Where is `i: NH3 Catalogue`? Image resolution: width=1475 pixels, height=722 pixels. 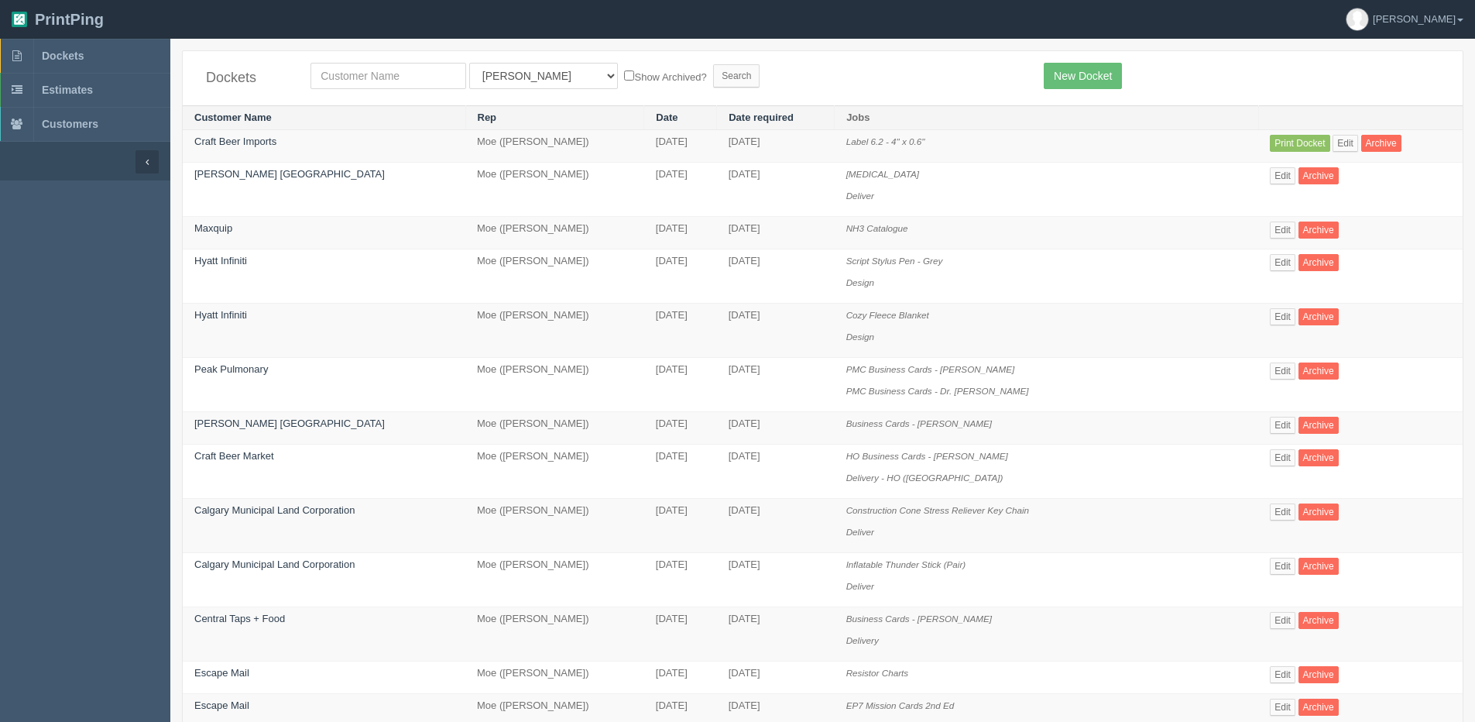
i: NH3 Catalogue is located at coordinates (877, 228).